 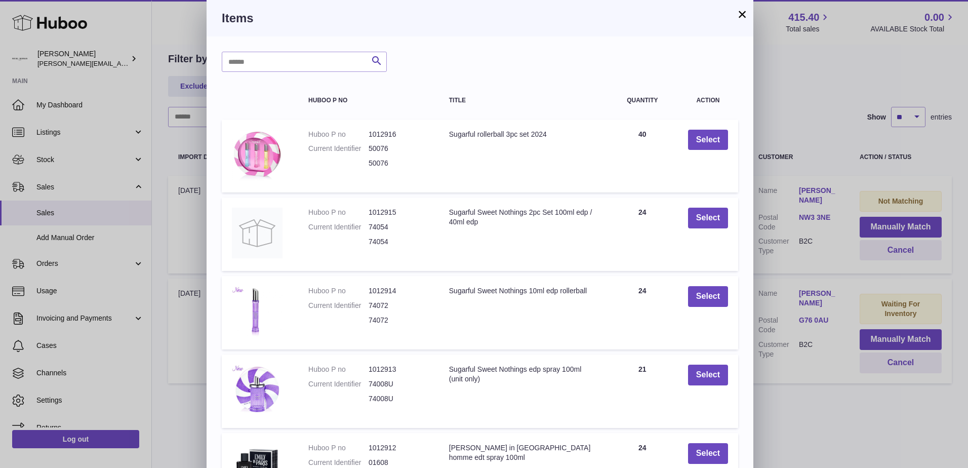 What do you see at coordinates (398, 212) in the screenshot?
I see `dd: 1012915` at bounding box center [398, 212].